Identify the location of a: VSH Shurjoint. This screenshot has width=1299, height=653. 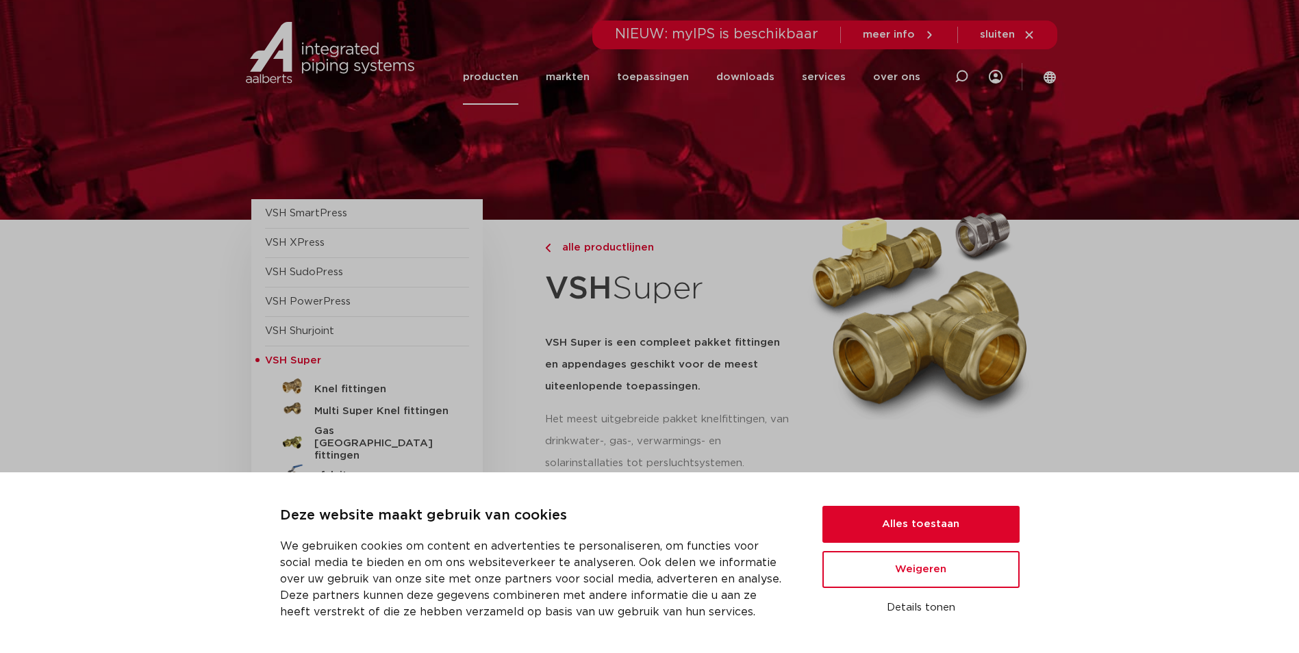
(299, 331).